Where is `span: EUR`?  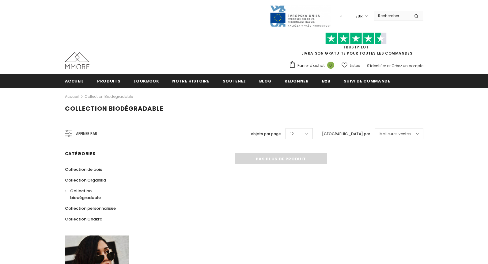
span: EUR is located at coordinates (359, 16).